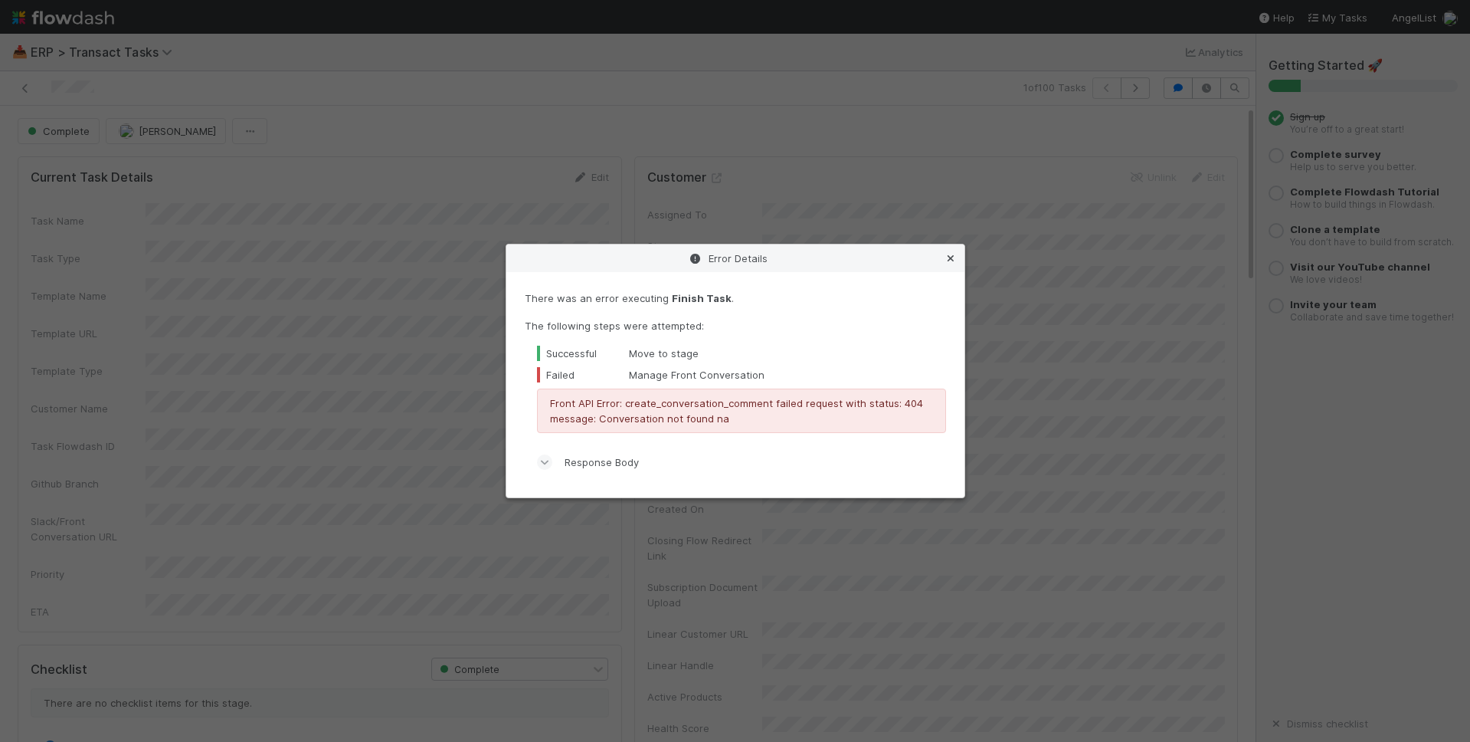 The image size is (1470, 742). What do you see at coordinates (742, 353) in the screenshot?
I see `div: Move to stage` at bounding box center [742, 353].